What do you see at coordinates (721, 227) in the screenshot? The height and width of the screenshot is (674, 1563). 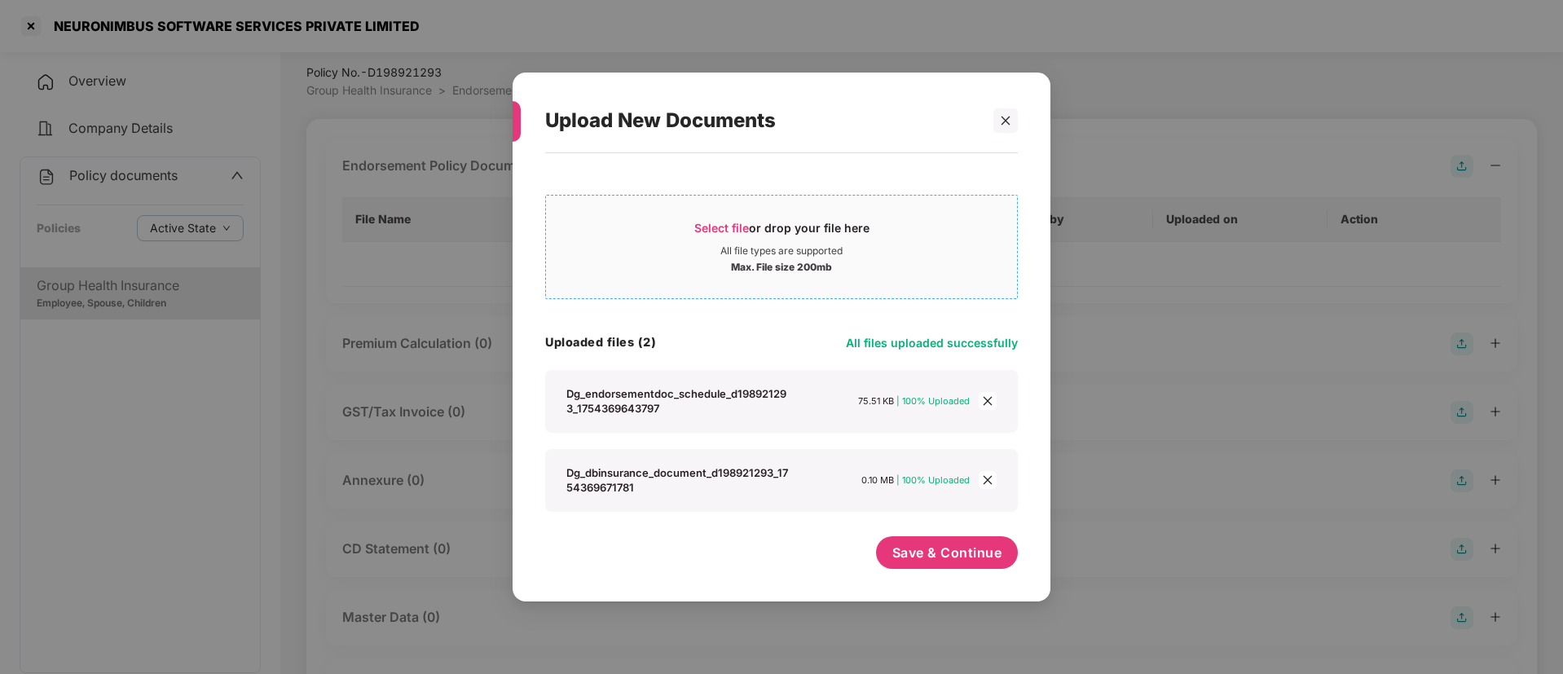 I see `span: Select file` at bounding box center [721, 227].